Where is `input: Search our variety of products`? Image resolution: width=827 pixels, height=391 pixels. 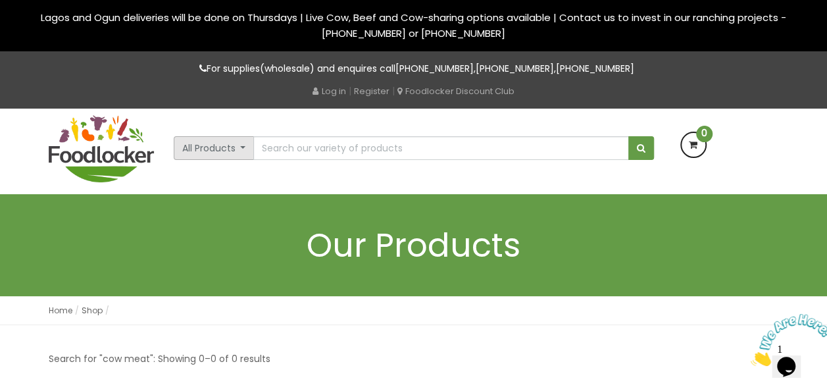 input: Search our variety of products is located at coordinates (441, 148).